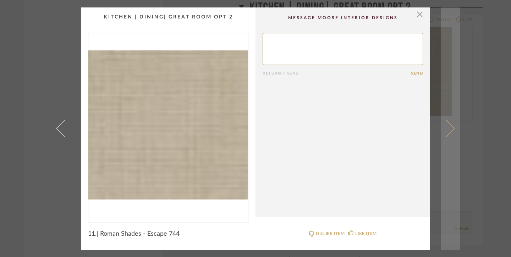  Describe the element at coordinates (417, 73) in the screenshot. I see `button: Send` at that location.